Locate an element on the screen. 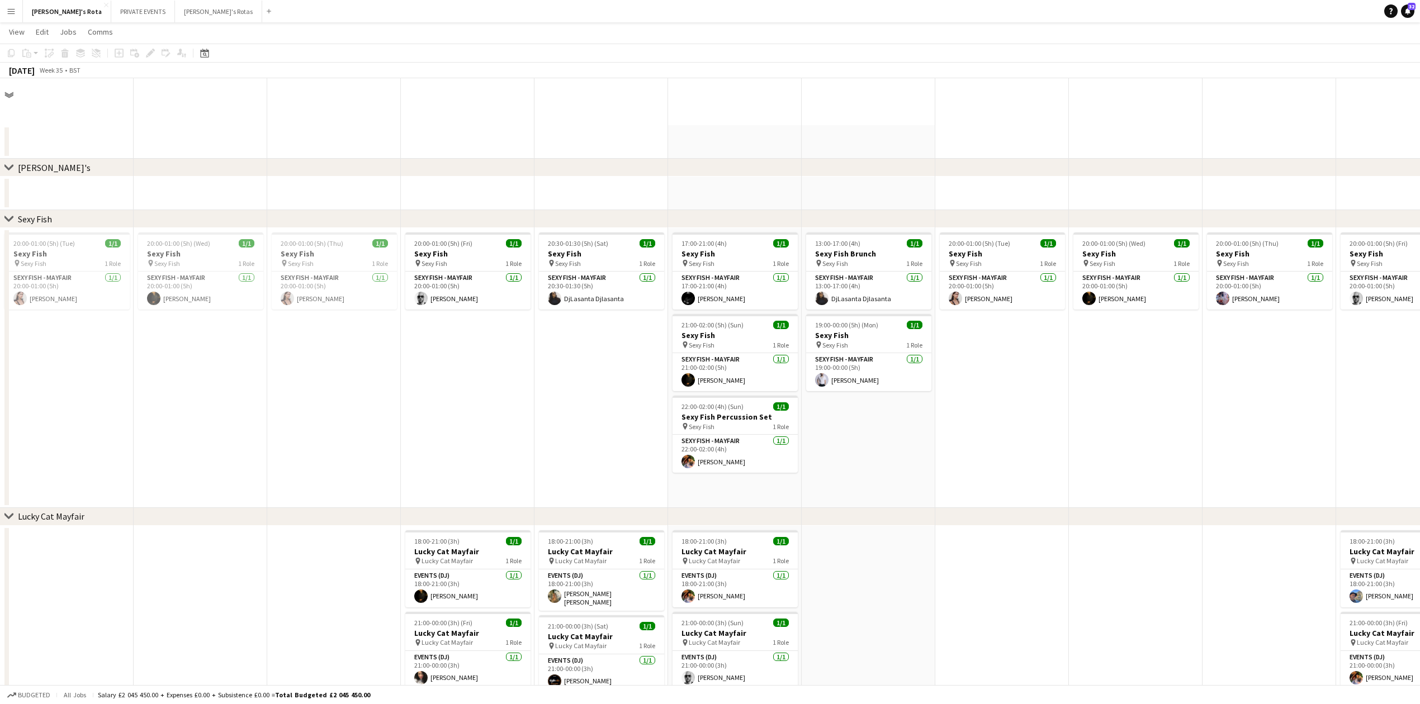  app-job-card: 20:30-01:30 (5h) (Sat)1/1Sexy Fish Sexy Fish1 RoleSEXY FISH - MAYFAIR1/120:30-01:30 (5h)DjLasanta... is located at coordinates (602, 271).